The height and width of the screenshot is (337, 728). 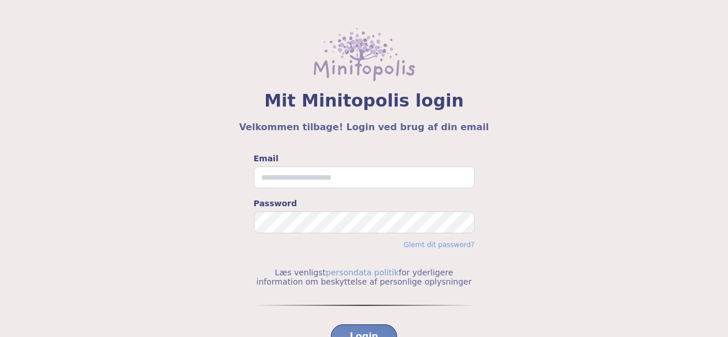 I want to click on a: persondata politik, so click(x=362, y=272).